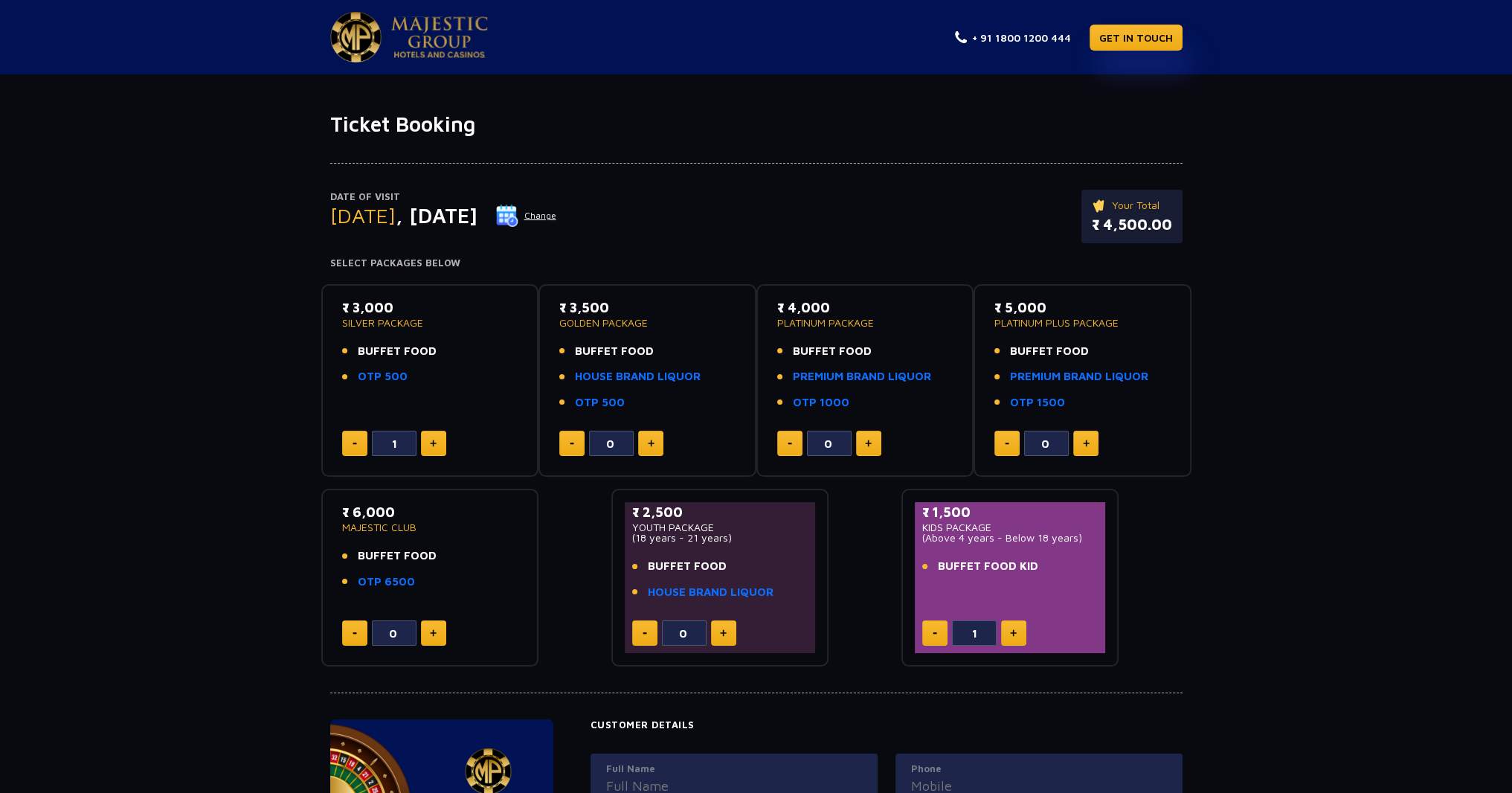  I want to click on a: + 91 1800 1200 444, so click(1013, 37).